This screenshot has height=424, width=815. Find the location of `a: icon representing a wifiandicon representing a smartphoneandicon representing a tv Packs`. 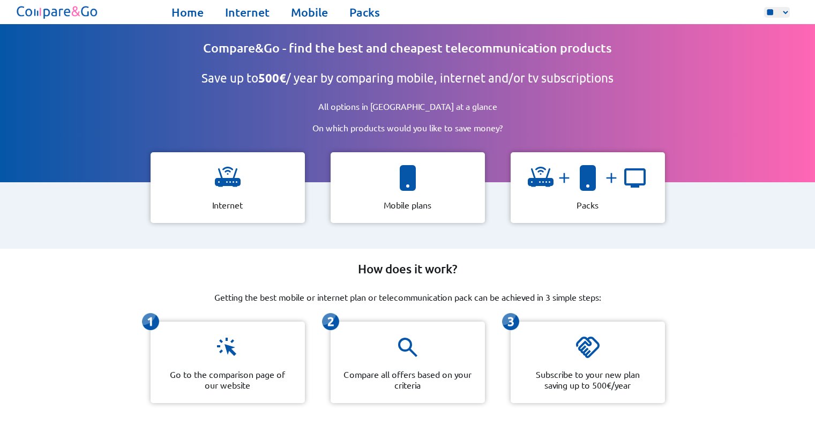

a: icon representing a wifiandicon representing a smartphoneandicon representing a tv Packs is located at coordinates (588, 188).